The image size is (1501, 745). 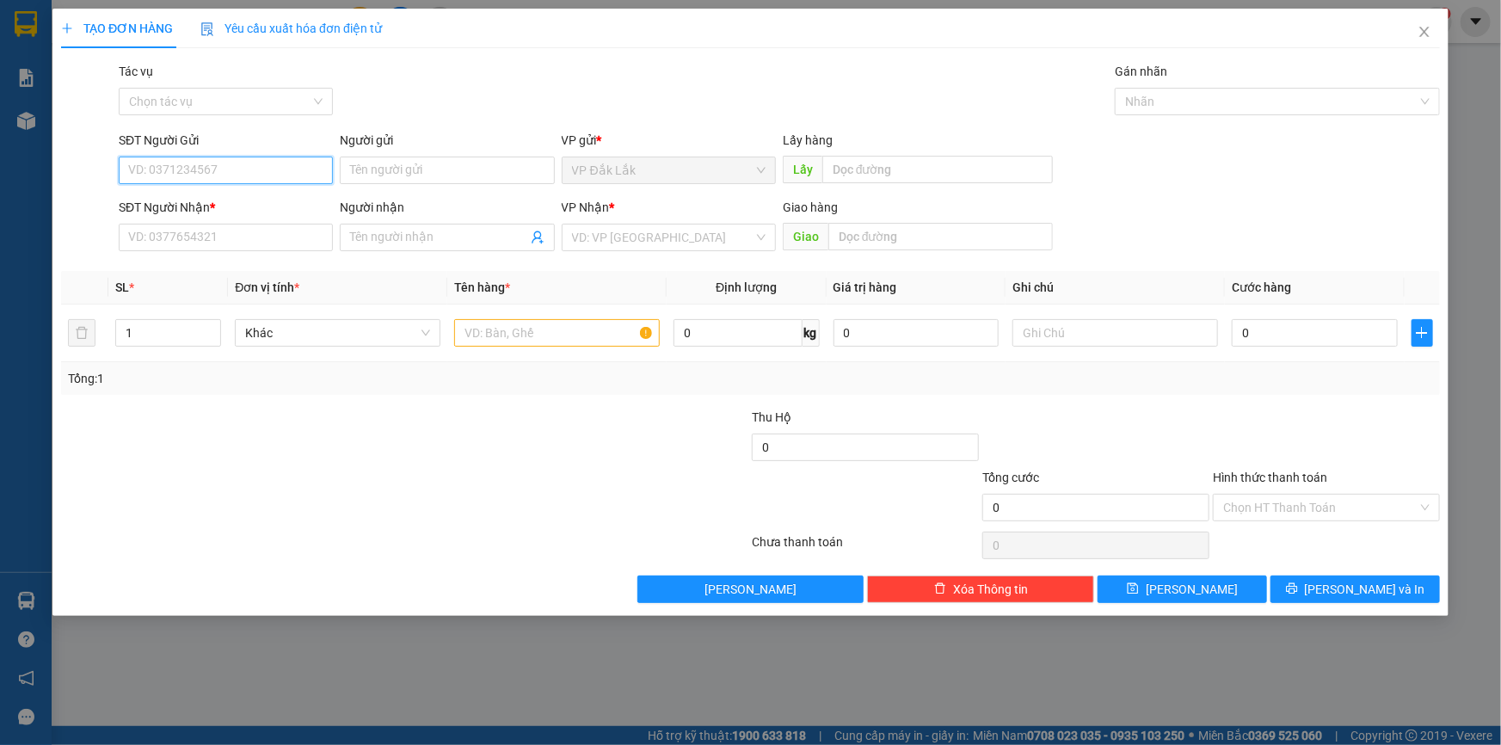 I want to click on span: Thu Hộ, so click(x=772, y=417).